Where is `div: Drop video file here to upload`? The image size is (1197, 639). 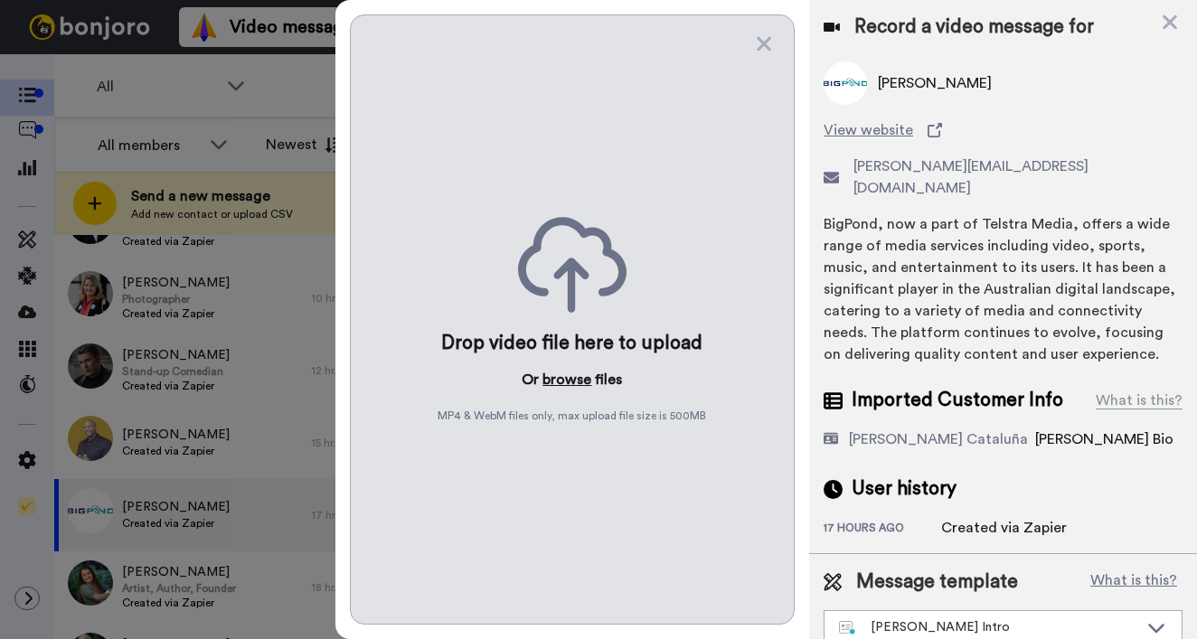 div: Drop video file here to upload is located at coordinates (571, 344).